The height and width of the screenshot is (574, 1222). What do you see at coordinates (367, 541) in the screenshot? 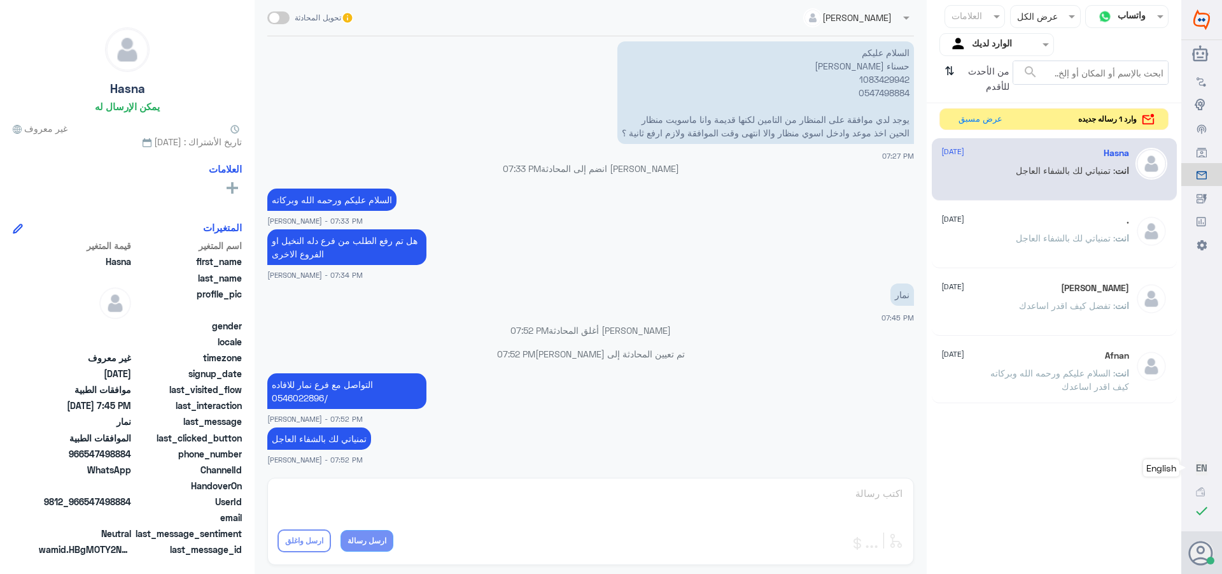
I see `button: ارسل رسالة` at bounding box center [367, 541].